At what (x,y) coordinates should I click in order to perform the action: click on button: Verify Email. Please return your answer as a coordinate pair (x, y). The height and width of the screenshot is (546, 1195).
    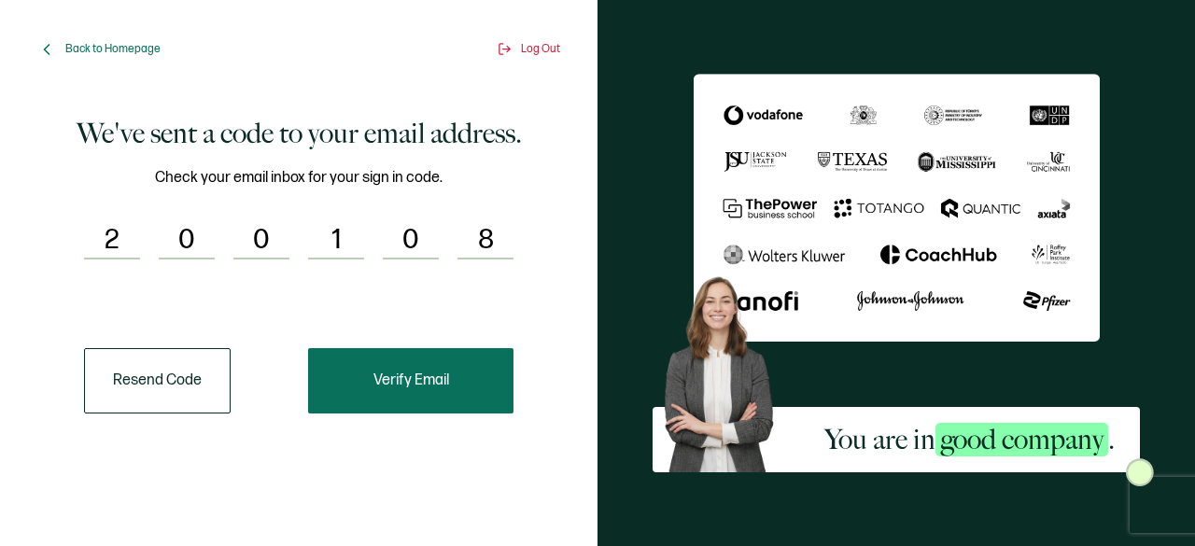
    Looking at the image, I should click on (411, 381).